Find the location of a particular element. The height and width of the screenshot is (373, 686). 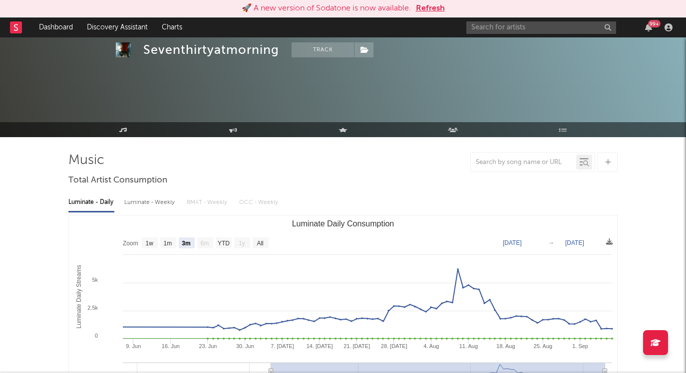

text: 23. Jun is located at coordinates (208, 346).